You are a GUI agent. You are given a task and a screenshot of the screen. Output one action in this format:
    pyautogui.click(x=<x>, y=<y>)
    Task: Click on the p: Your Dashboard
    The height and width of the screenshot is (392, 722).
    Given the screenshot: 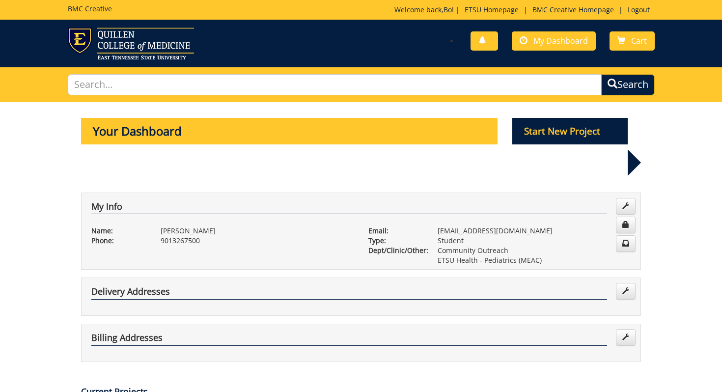 What is the action you would take?
    pyautogui.click(x=289, y=131)
    